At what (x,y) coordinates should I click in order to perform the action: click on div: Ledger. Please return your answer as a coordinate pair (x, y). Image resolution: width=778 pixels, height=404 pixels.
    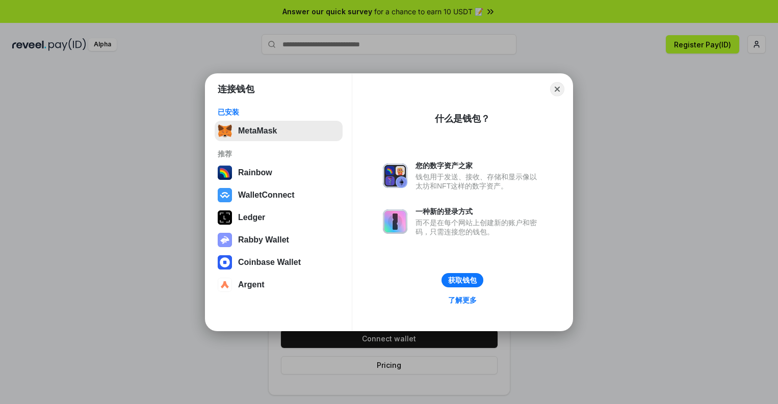
    Looking at the image, I should click on (251, 218).